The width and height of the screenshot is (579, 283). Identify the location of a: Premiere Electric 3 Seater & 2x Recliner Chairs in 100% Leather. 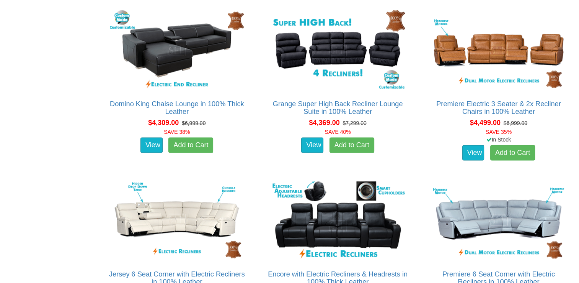
(499, 108).